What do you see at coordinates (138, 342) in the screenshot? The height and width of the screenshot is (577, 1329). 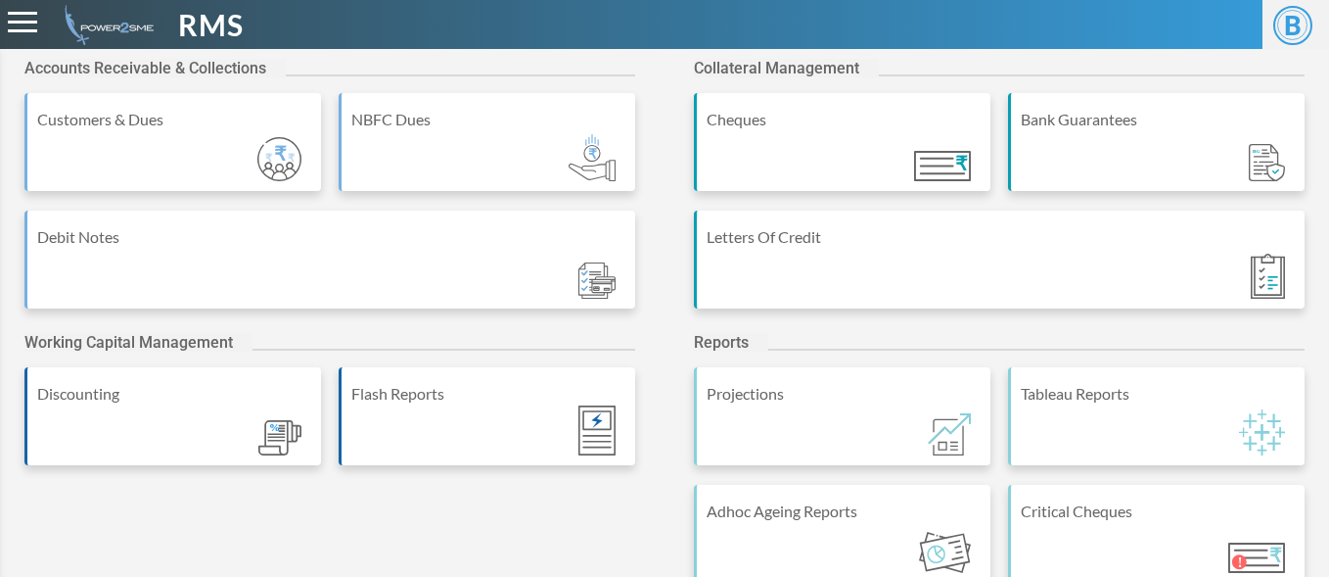 I see `h2: Working Capital Management` at bounding box center [138, 342].